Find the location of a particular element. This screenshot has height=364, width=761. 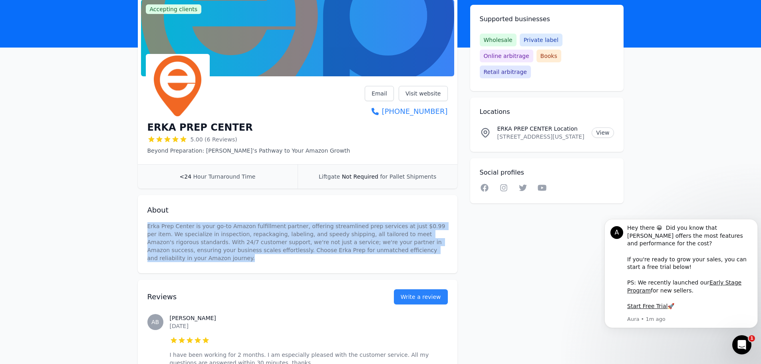

p: Erka Prep Center is your go-to Amazon fulfillment partner, offering streamlined prep services at ... is located at coordinates (298, 242).